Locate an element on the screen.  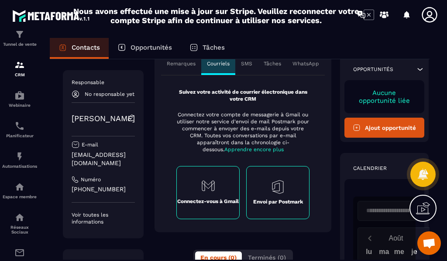
h2: Nous avons effectué une mise à jour sur Stripe. Veuillez reconnecter votre compte Stripe afin de ... is located at coordinates (216, 16).